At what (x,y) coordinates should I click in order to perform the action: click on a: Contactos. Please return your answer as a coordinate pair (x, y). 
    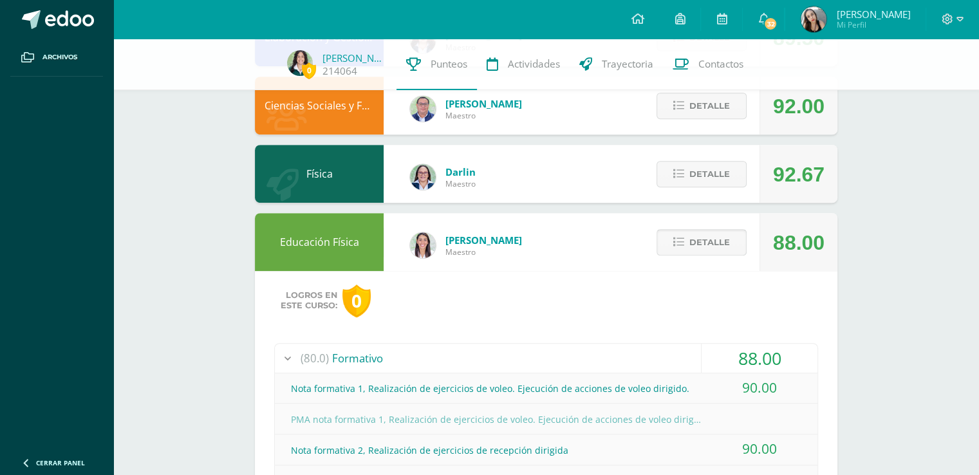
    Looking at the image, I should click on (708, 64).